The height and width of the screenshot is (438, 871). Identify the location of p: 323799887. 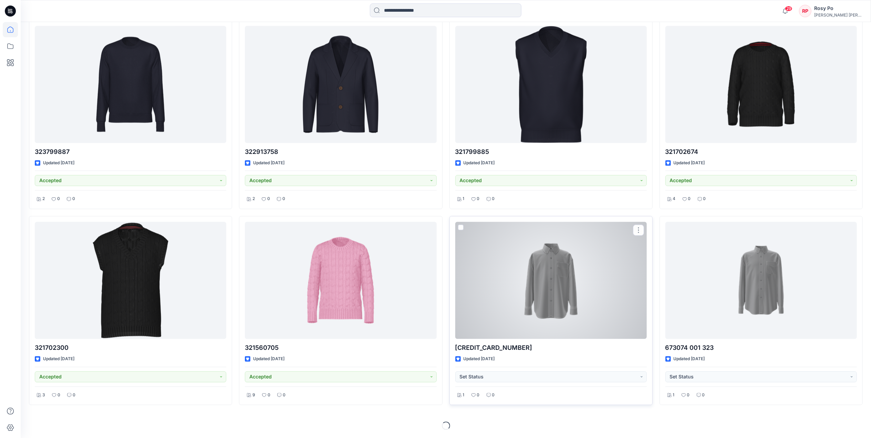
(131, 152).